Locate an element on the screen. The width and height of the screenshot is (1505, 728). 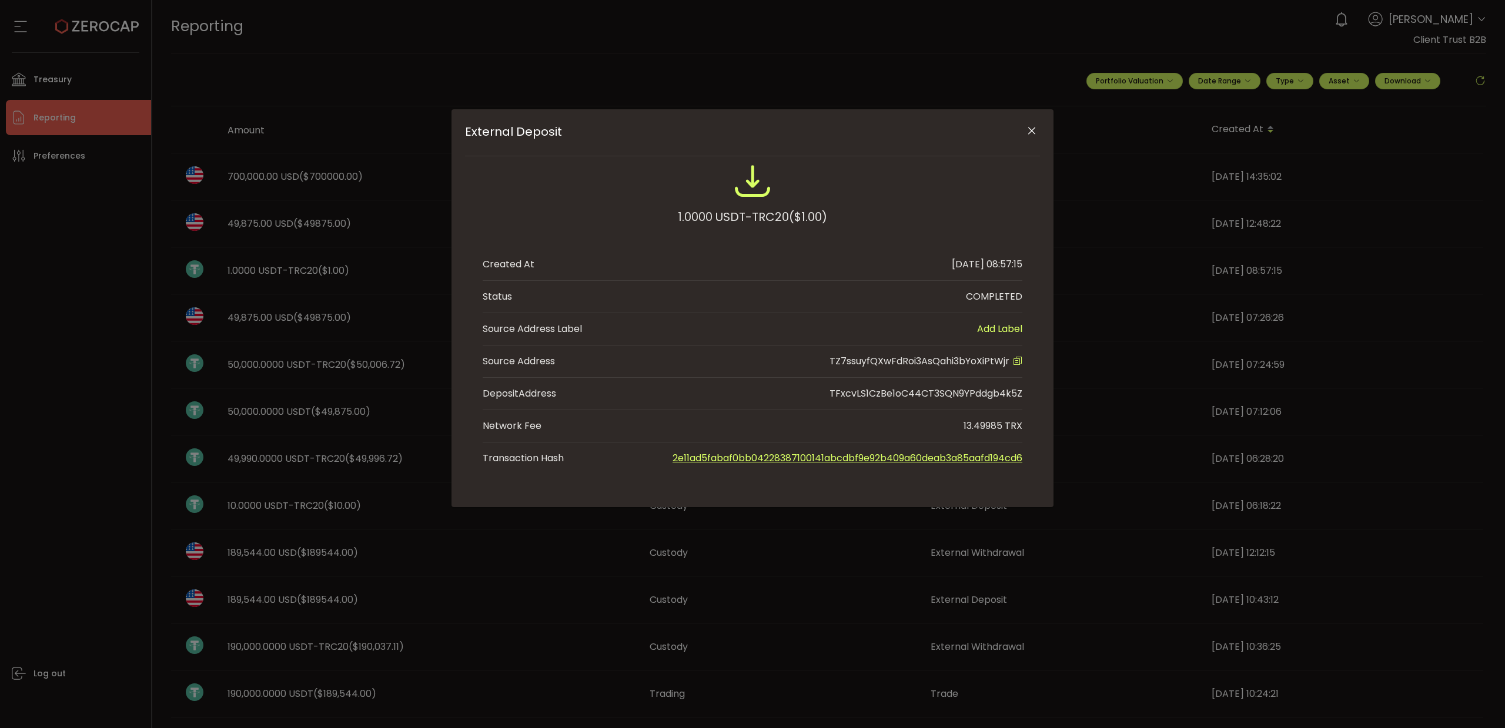
span: Add Label is located at coordinates (999, 329).